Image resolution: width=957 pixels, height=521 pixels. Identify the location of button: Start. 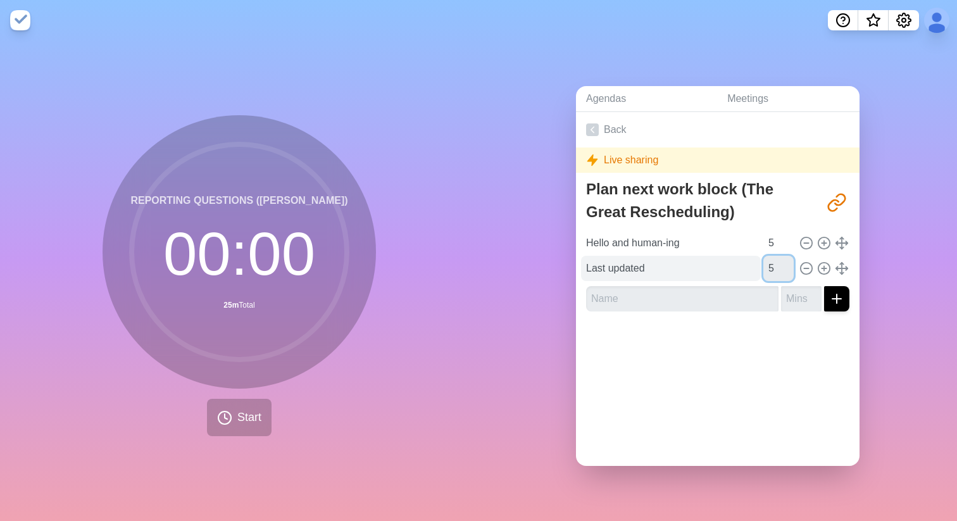
(239, 417).